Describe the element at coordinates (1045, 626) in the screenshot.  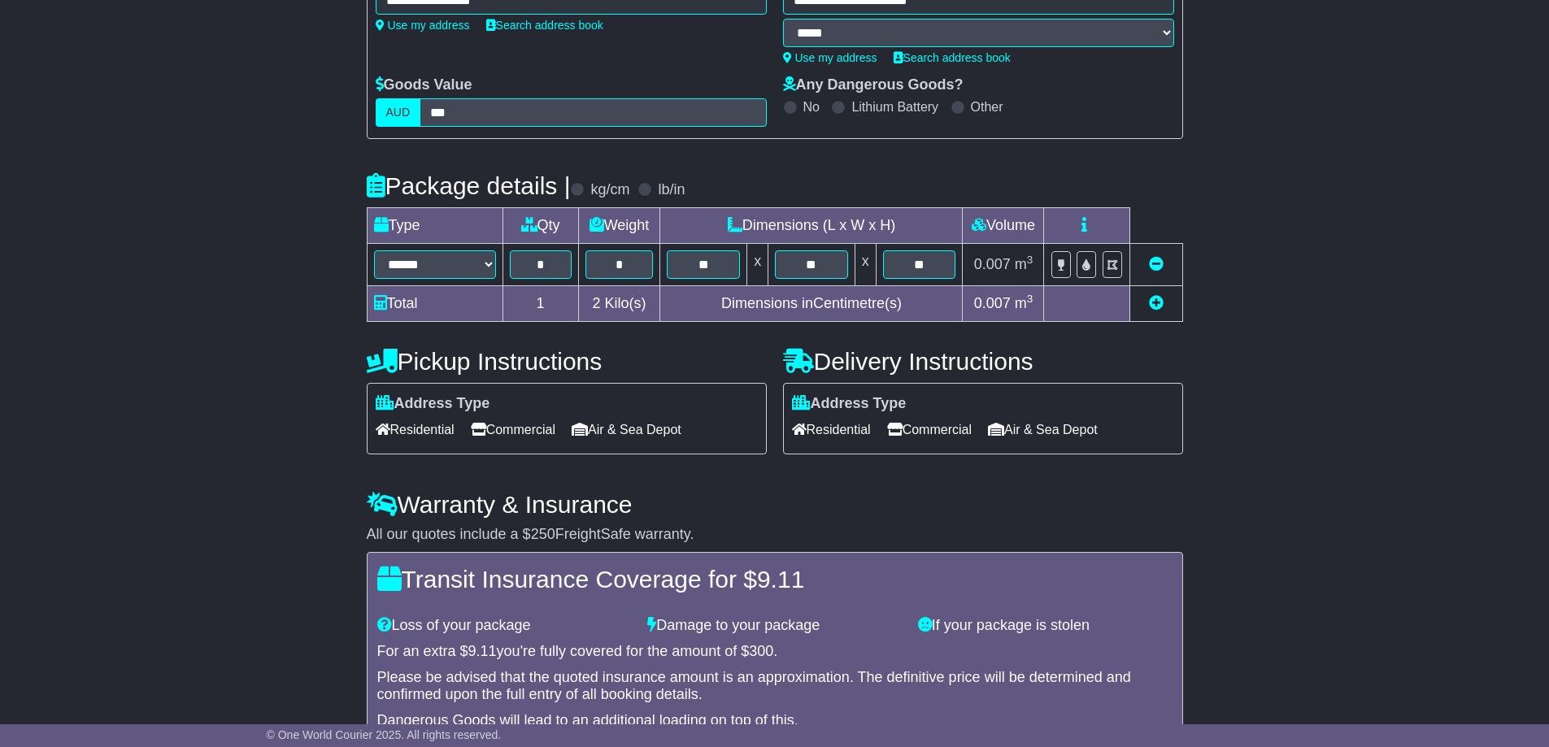
I see `div: If your package is stolen` at that location.